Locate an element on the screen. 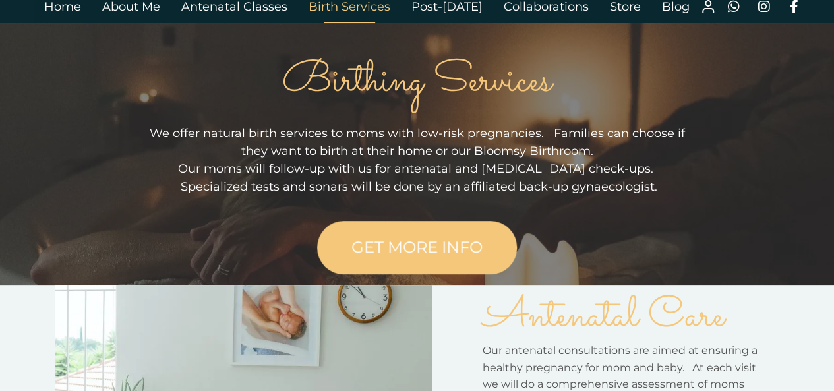 This screenshot has width=834, height=391. span: We offer natural birth services to moms with low-risk pregnancies. Families can choose if they wa... is located at coordinates (418, 142).